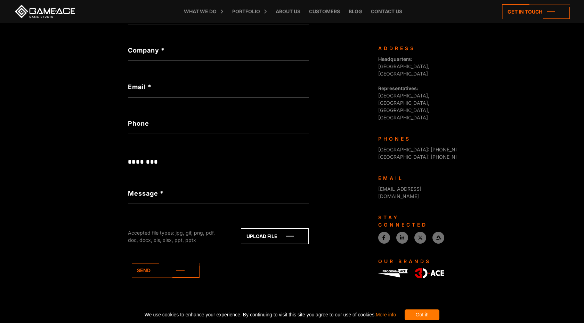 This screenshot has width=584, height=323. I want to click on label: Message *, so click(146, 193).